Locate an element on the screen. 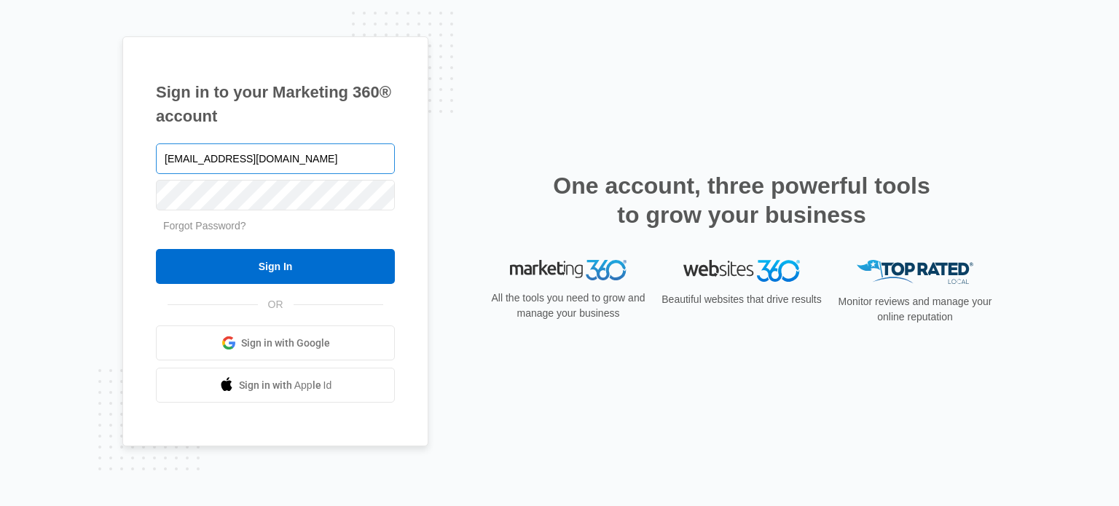 The height and width of the screenshot is (506, 1119). img: Websites 360 is located at coordinates (741, 270).